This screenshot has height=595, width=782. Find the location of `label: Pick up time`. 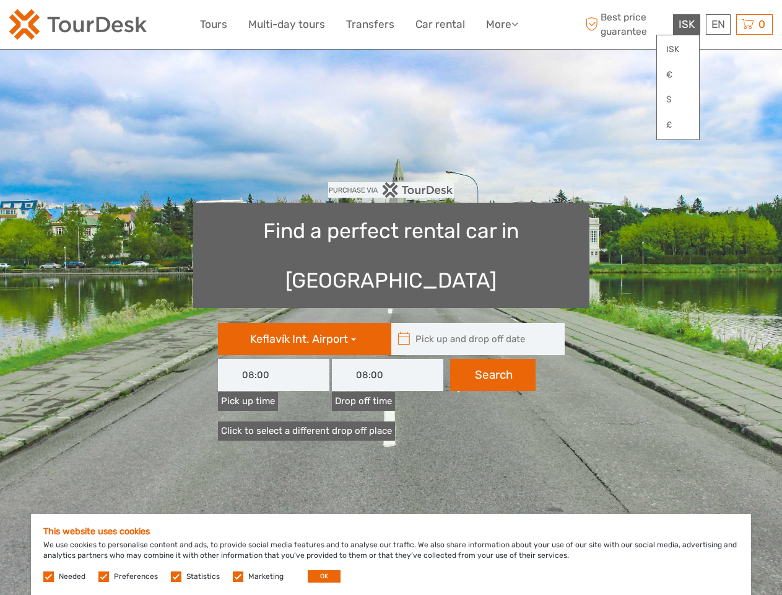

label: Pick up time is located at coordinates (248, 401).